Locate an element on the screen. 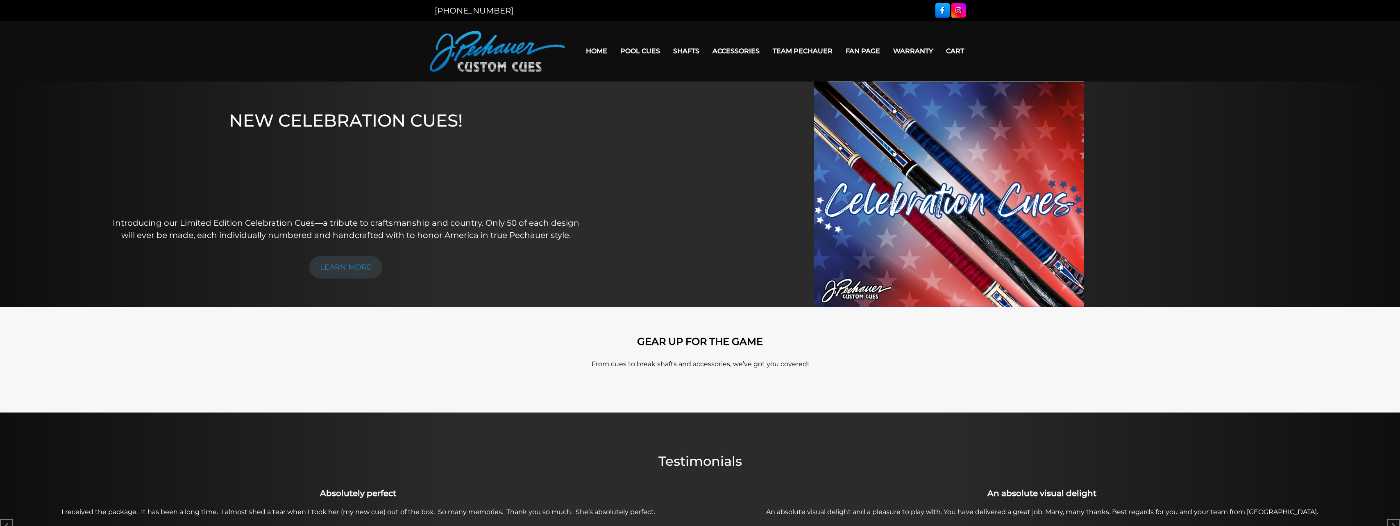 Image resolution: width=1400 pixels, height=526 pixels. a: Fan Page is located at coordinates (863, 51).